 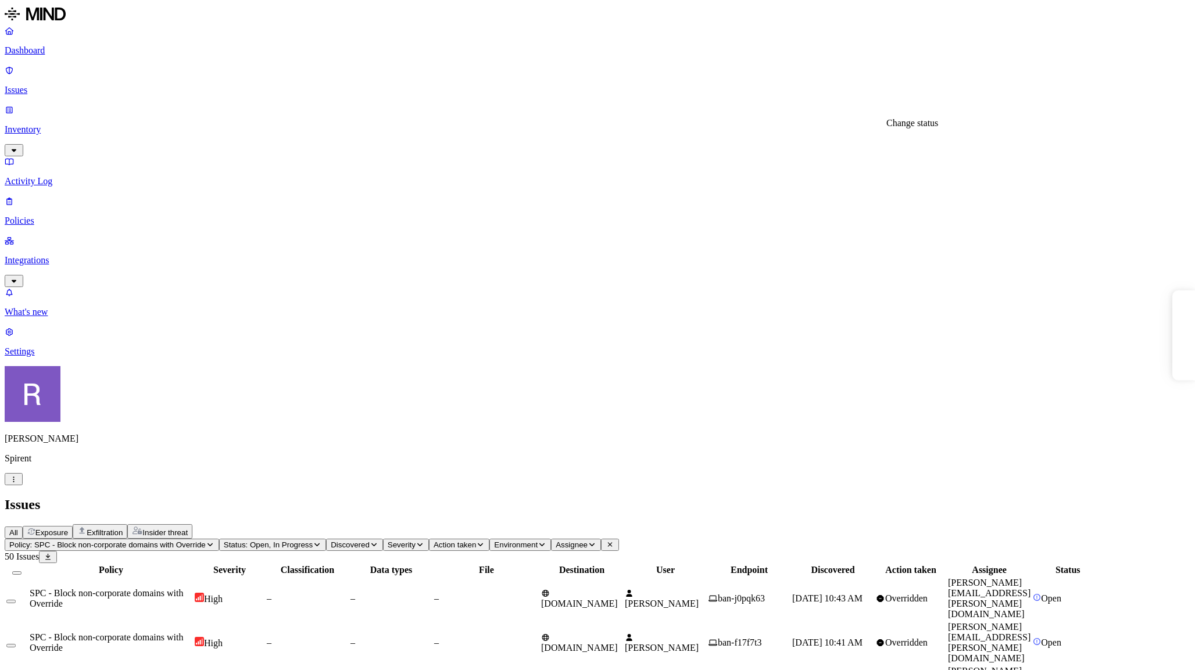 I want to click on p: Spirent, so click(x=598, y=459).